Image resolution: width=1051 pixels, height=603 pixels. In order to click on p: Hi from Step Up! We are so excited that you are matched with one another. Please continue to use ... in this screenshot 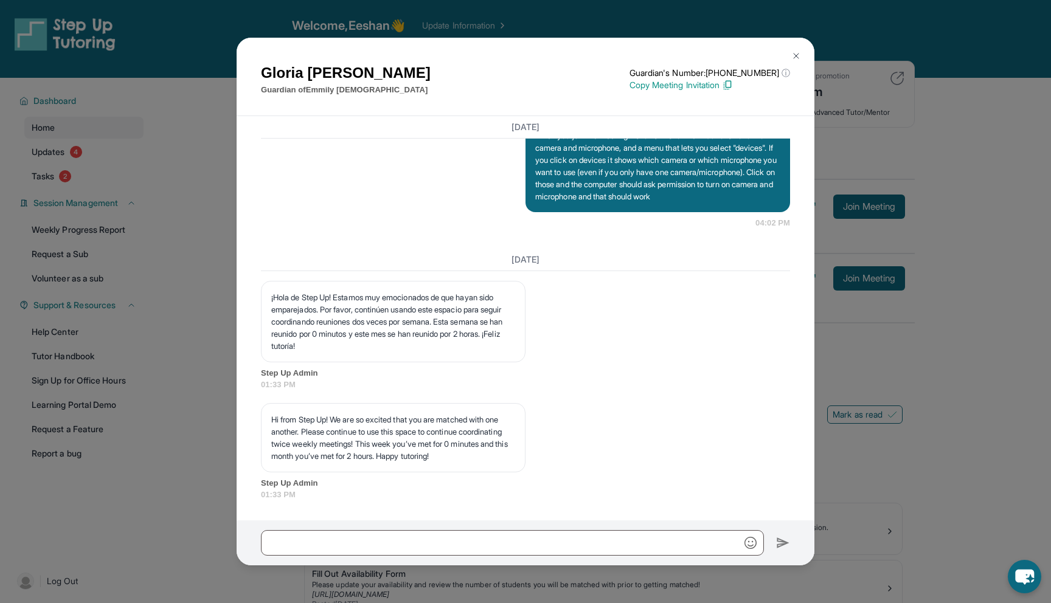, I will do `click(393, 438)`.